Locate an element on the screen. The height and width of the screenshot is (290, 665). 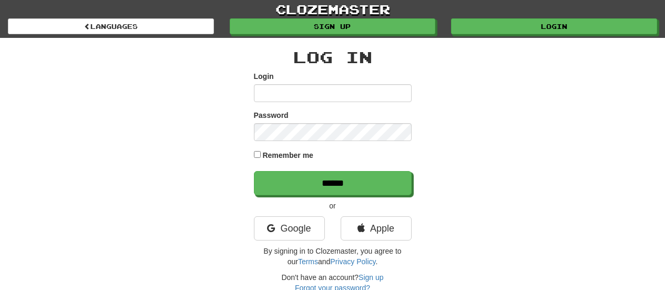
a: Terms is located at coordinates (308, 261).